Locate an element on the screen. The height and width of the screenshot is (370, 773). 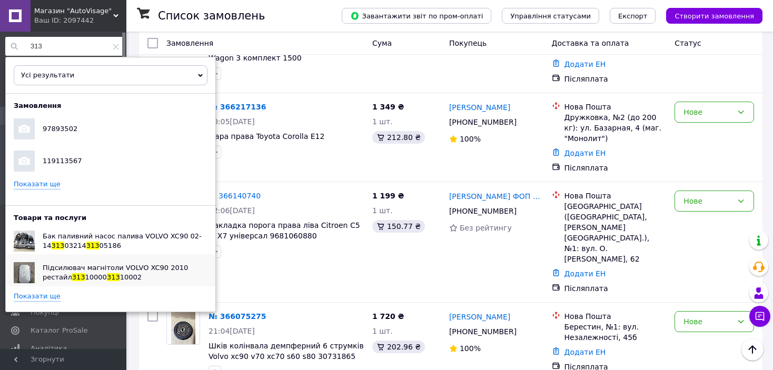
div: Дружковка, №2 (до 200 кг): ул. Базарная, 4 (маг. "Монолит") is located at coordinates (616, 128).